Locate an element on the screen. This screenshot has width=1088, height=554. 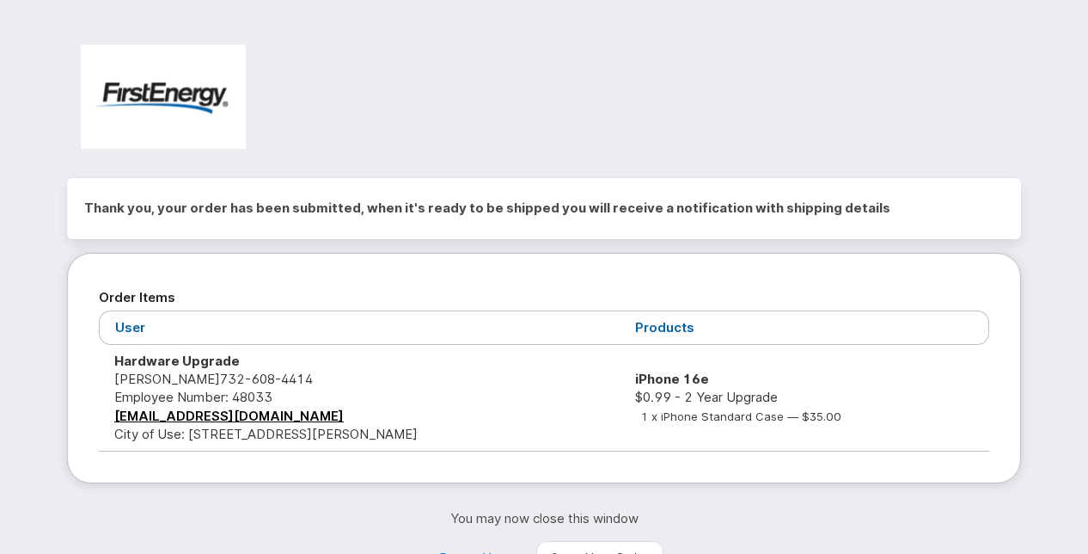
th: Products is located at coordinates (805, 327).